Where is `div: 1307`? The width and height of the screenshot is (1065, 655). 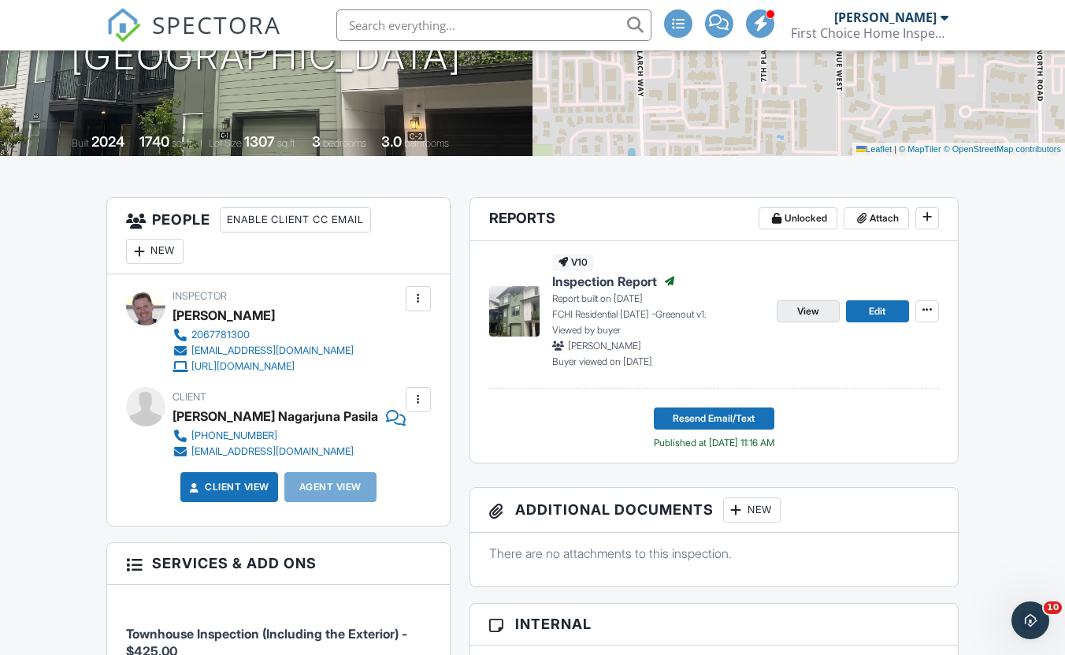
div: 1307 is located at coordinates (259, 141).